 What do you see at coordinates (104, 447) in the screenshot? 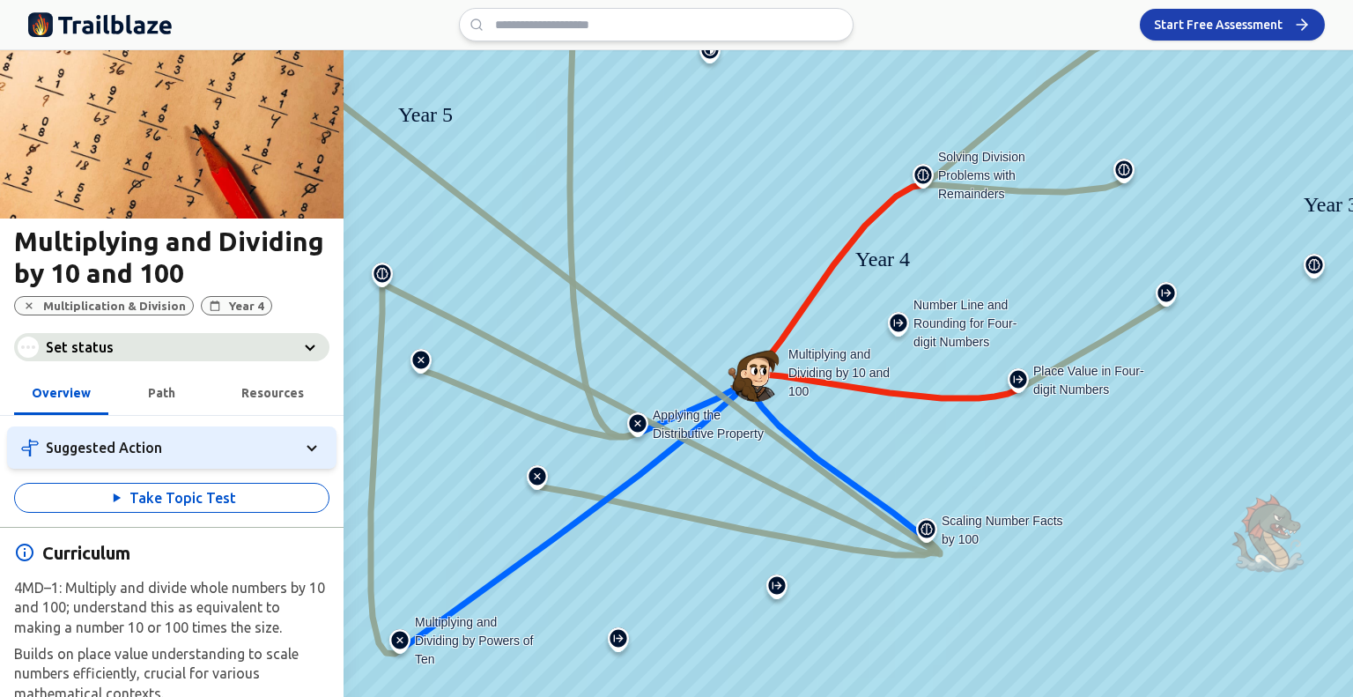
I see `span: Suggested Action` at bounding box center [104, 447].